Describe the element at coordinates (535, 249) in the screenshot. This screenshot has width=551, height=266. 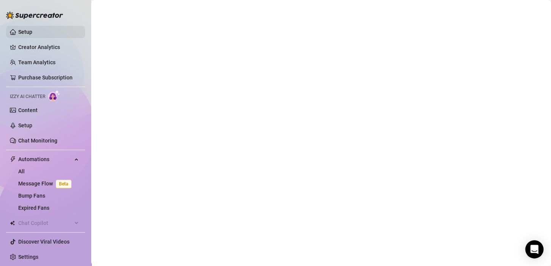
I see `div: Open Intercom Messenger` at that location.